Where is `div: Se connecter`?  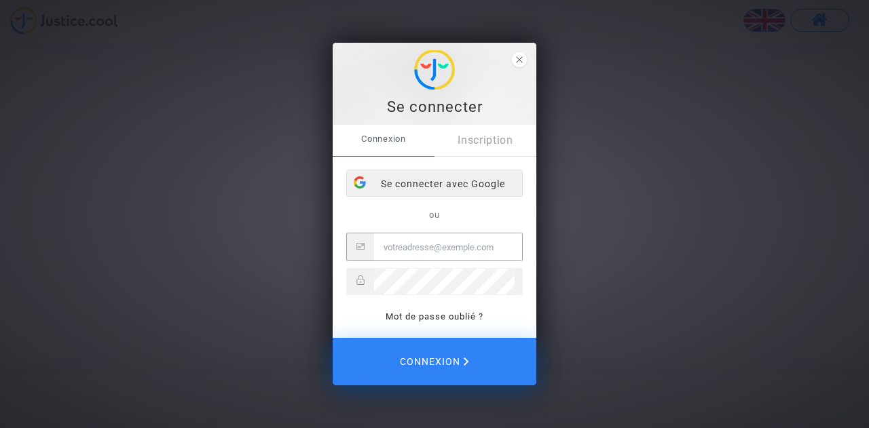
div: Se connecter is located at coordinates (435, 107).